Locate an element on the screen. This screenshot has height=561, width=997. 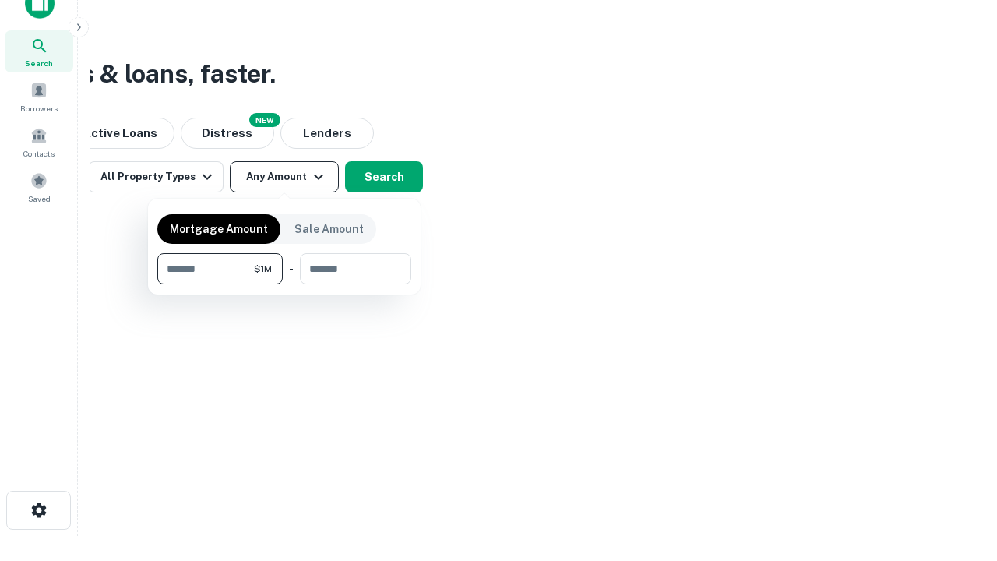
div: Chat Widget is located at coordinates (958, 474).